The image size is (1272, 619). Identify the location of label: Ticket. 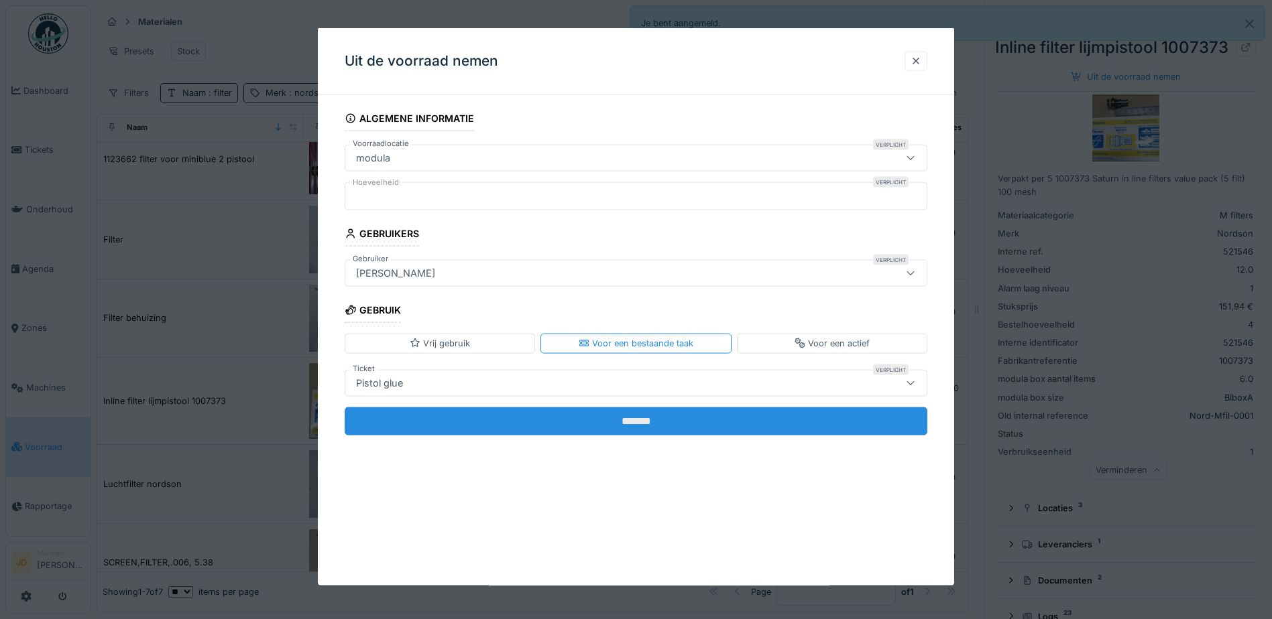
(363, 368).